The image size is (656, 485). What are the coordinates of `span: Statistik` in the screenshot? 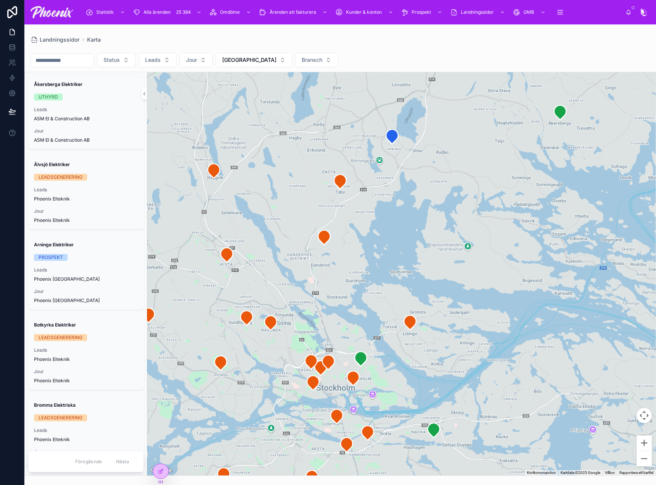 It's located at (105, 12).